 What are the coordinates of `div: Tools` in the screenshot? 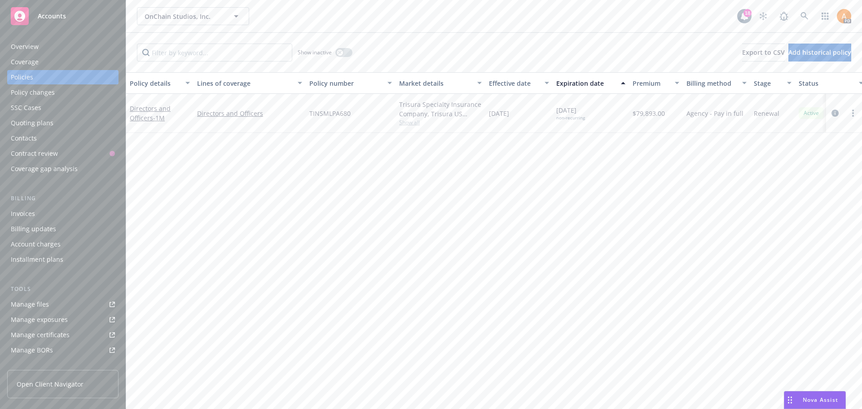 It's located at (63, 289).